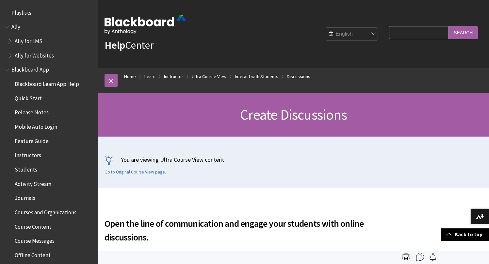 This screenshot has height=264, width=489. What do you see at coordinates (32, 111) in the screenshot?
I see `span: Release Notes` at bounding box center [32, 111].